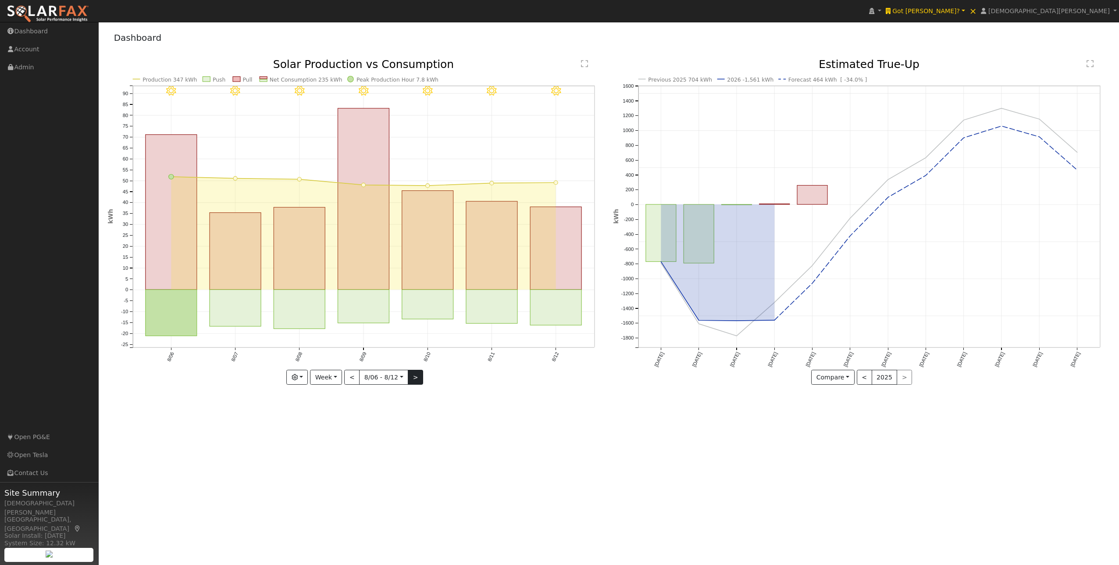  What do you see at coordinates (630, 175) in the screenshot?
I see `text: 400` at bounding box center [630, 175].